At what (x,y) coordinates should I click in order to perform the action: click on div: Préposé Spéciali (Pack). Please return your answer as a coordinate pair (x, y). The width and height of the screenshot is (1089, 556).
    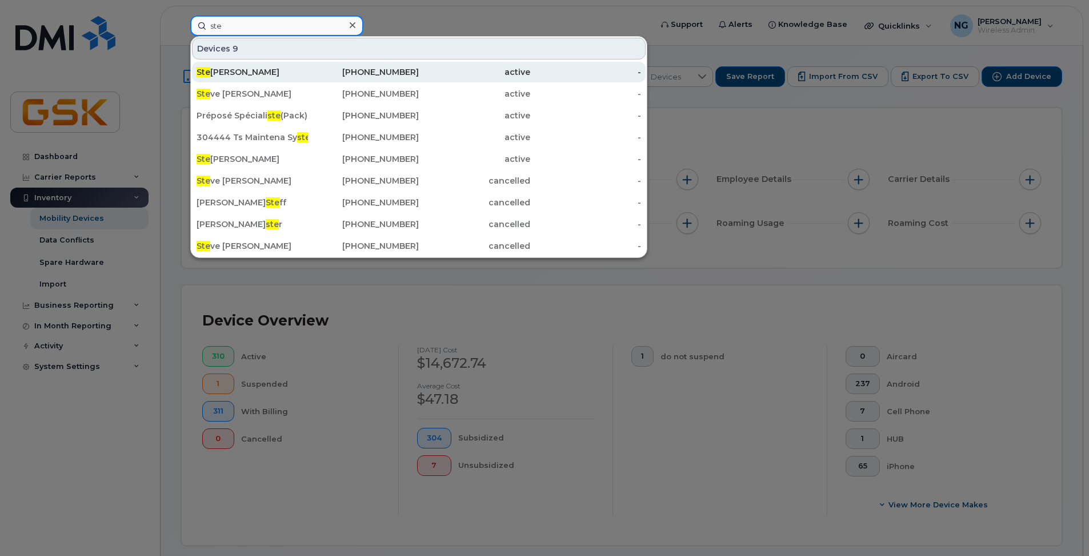
    Looking at the image, I should click on (252, 115).